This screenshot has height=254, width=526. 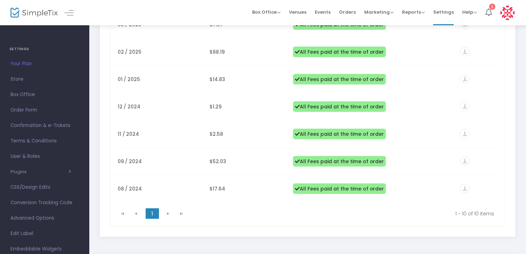 I want to click on span: $98.19, so click(x=217, y=52).